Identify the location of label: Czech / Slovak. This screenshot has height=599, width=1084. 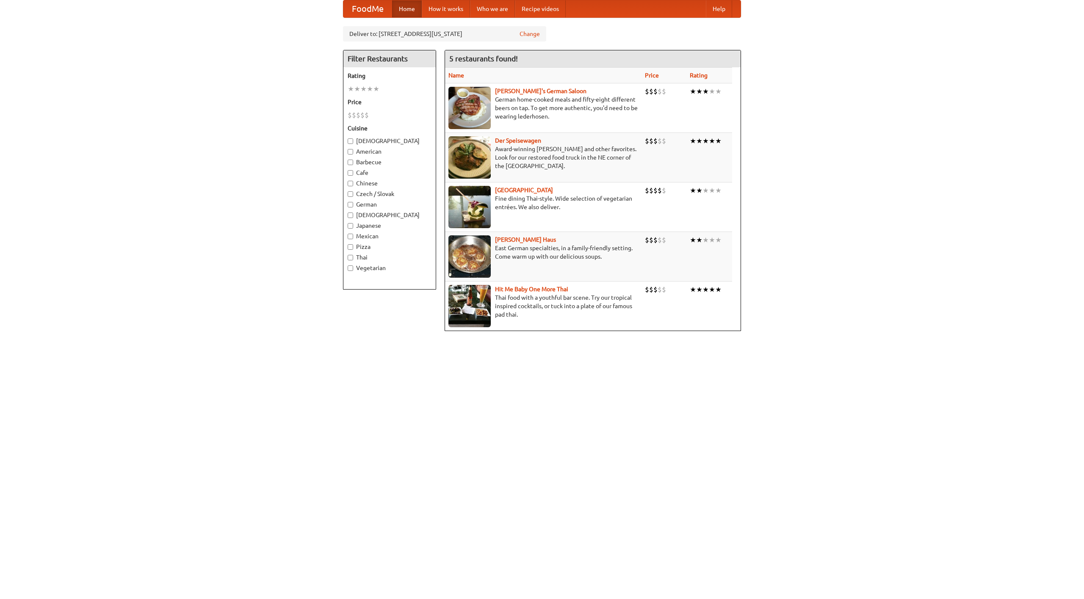
(390, 194).